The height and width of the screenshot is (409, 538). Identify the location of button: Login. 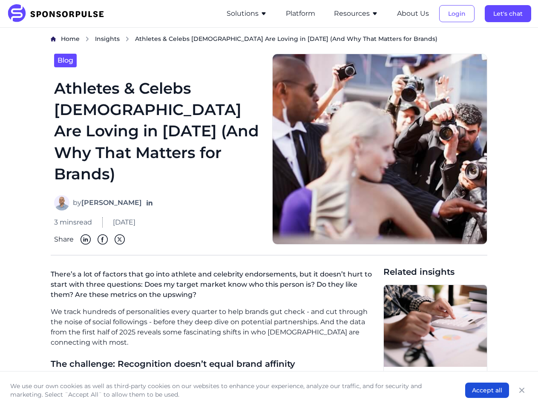
(457, 14).